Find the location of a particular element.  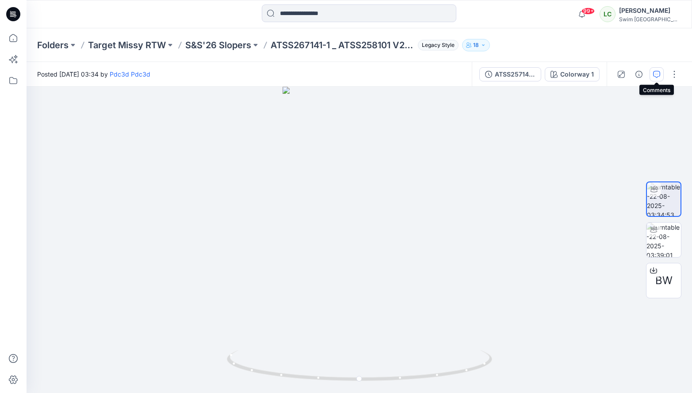

img: turntable-22-08-2025-03:39:01 is located at coordinates (664, 240).